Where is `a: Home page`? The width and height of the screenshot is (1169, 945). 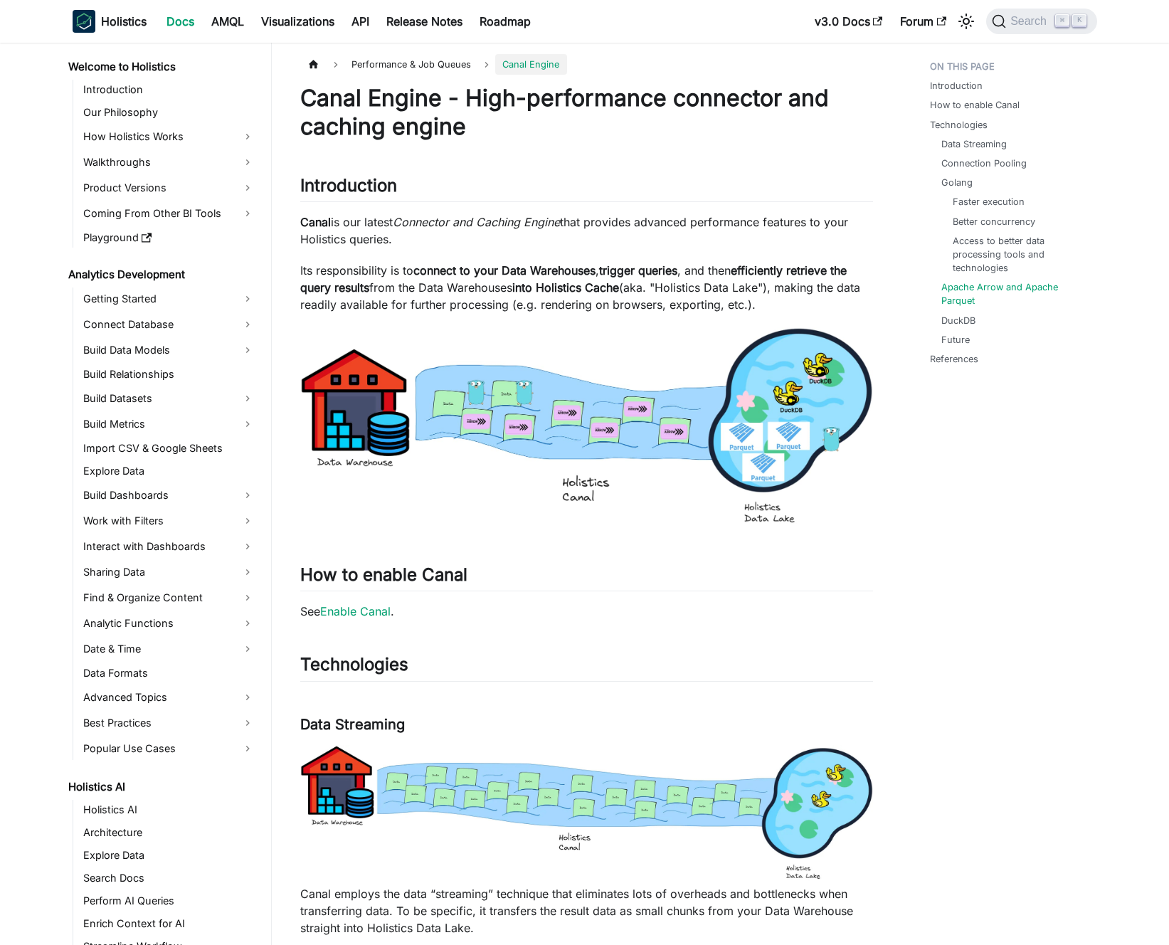
a: Home page is located at coordinates (314, 64).